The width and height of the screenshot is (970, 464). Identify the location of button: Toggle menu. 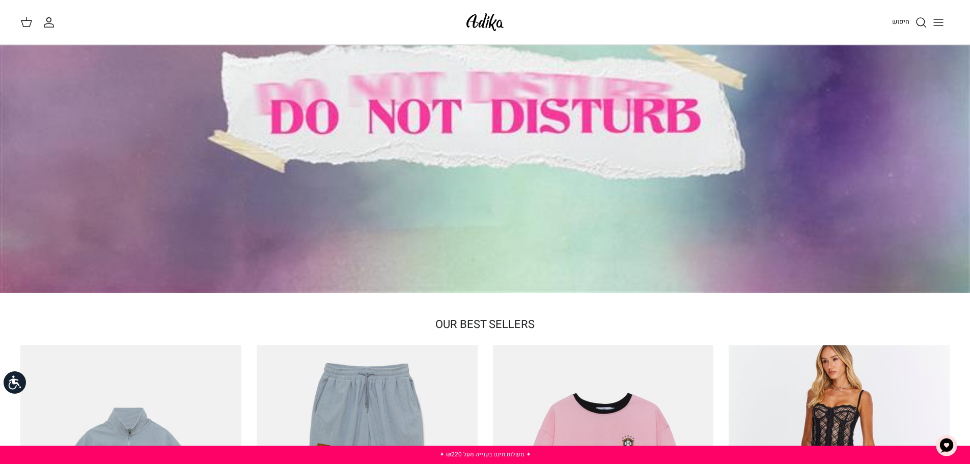
(938, 22).